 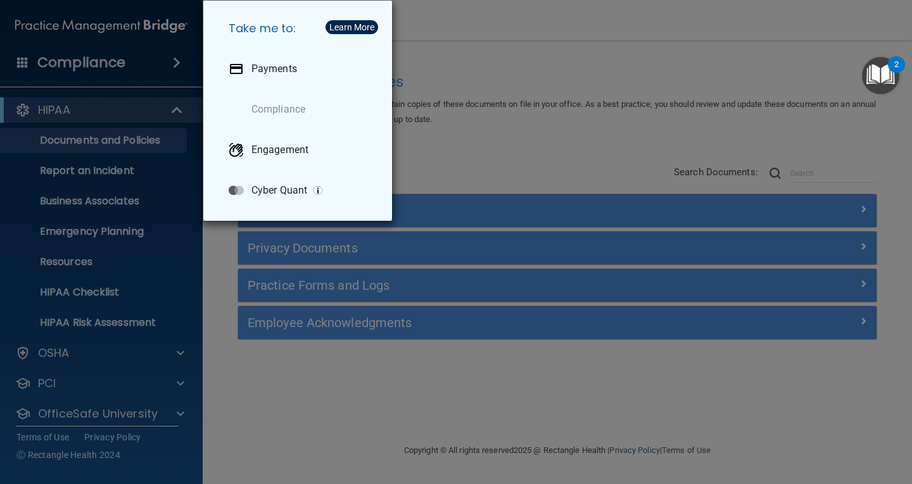 What do you see at coordinates (351, 27) in the screenshot?
I see `button: Learn More` at bounding box center [351, 27].